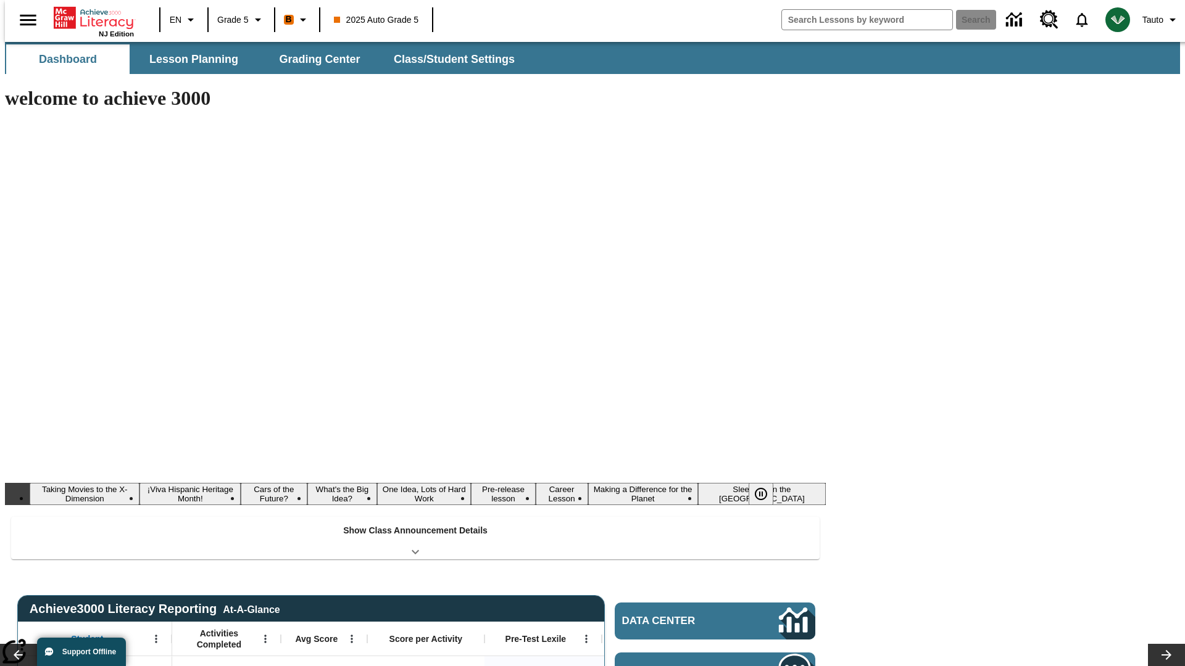  I want to click on a: Resource Center, Will open in new tab, so click(1049, 20).